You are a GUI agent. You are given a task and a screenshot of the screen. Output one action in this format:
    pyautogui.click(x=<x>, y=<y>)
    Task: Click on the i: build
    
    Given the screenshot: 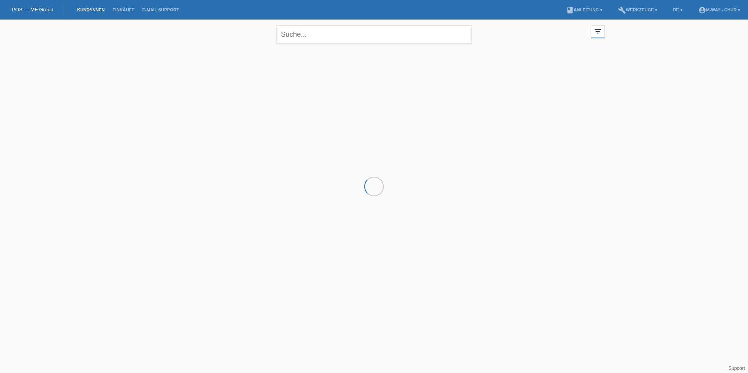 What is the action you would take?
    pyautogui.click(x=622, y=10)
    